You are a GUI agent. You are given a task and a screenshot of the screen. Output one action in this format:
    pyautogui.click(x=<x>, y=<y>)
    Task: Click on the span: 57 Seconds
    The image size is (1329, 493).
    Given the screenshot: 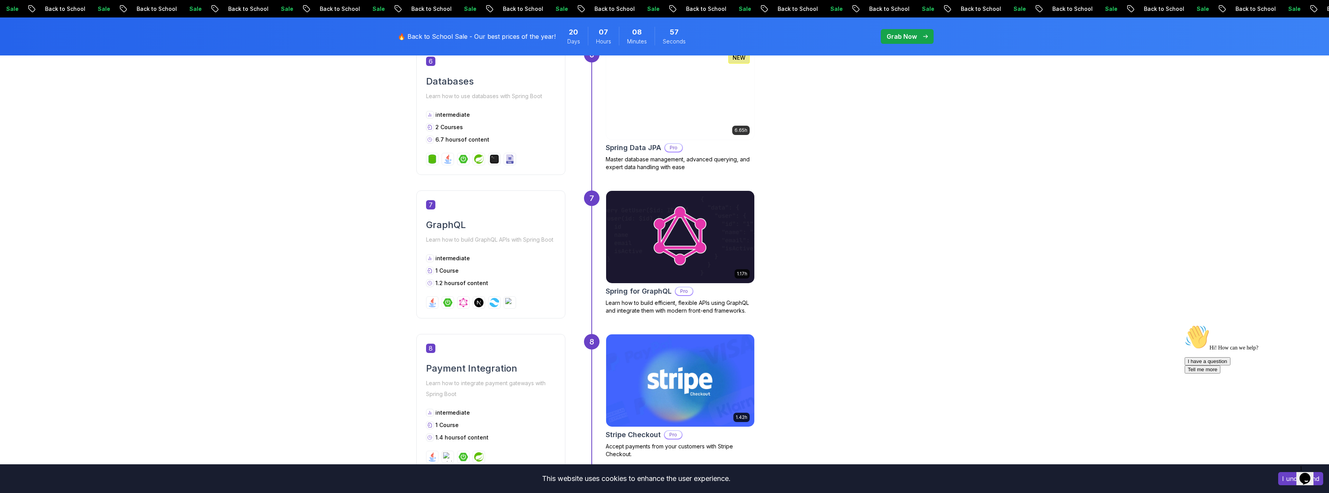 What is the action you would take?
    pyautogui.click(x=674, y=32)
    